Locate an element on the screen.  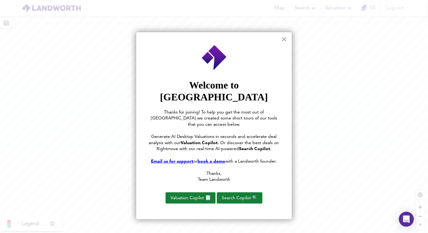
a: book a demo is located at coordinates (212, 161).